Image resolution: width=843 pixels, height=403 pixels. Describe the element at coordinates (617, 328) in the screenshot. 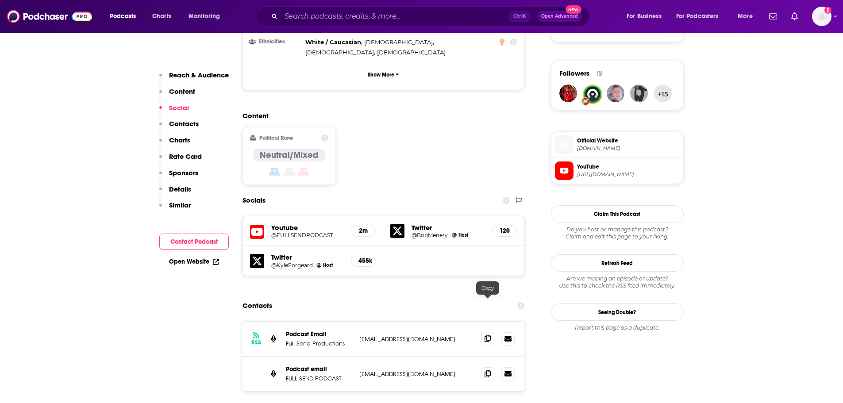

I see `div: Report this page as a duplicate.` at that location.